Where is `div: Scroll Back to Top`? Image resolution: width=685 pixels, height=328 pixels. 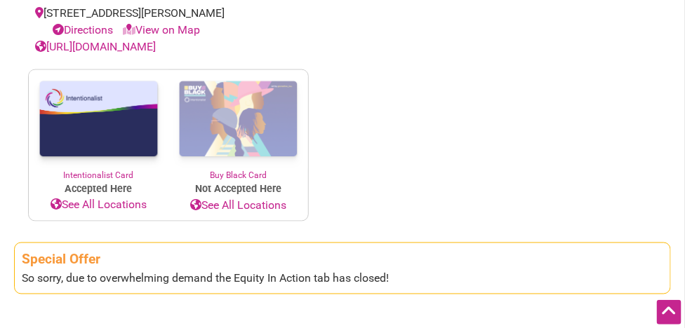 div: Scroll Back to Top is located at coordinates (669, 312).